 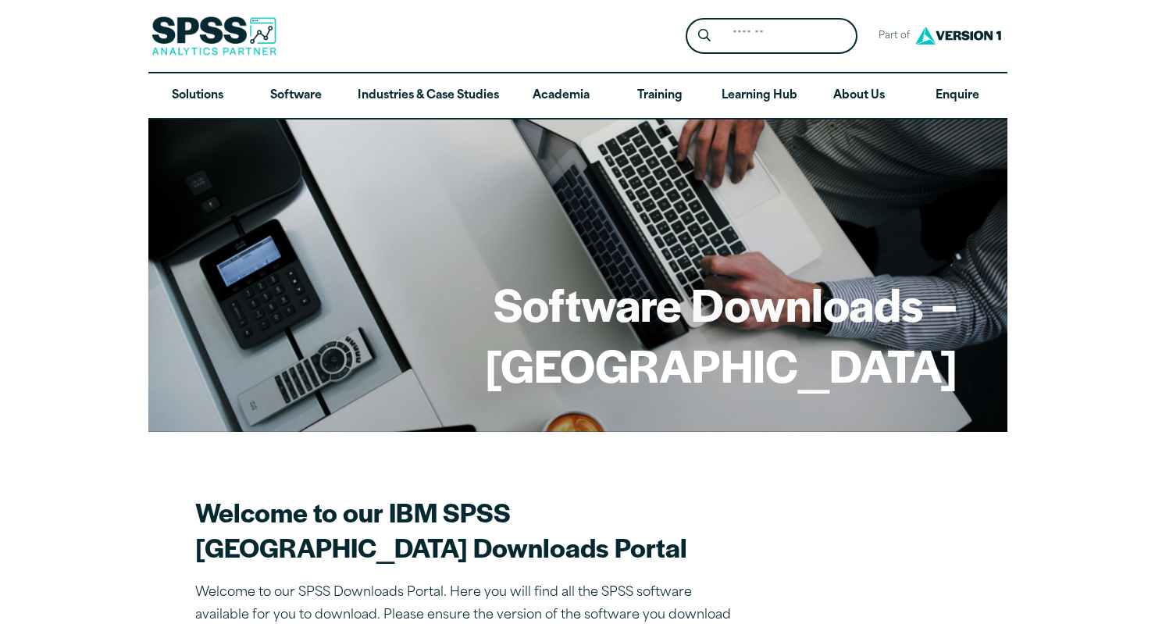 I want to click on a: Software, so click(x=296, y=96).